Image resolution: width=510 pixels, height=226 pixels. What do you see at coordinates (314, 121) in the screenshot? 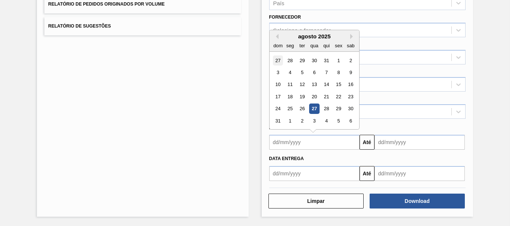
I see `div: Choose quarta-feira, 3 de setembro de 2025` at bounding box center [314, 121].